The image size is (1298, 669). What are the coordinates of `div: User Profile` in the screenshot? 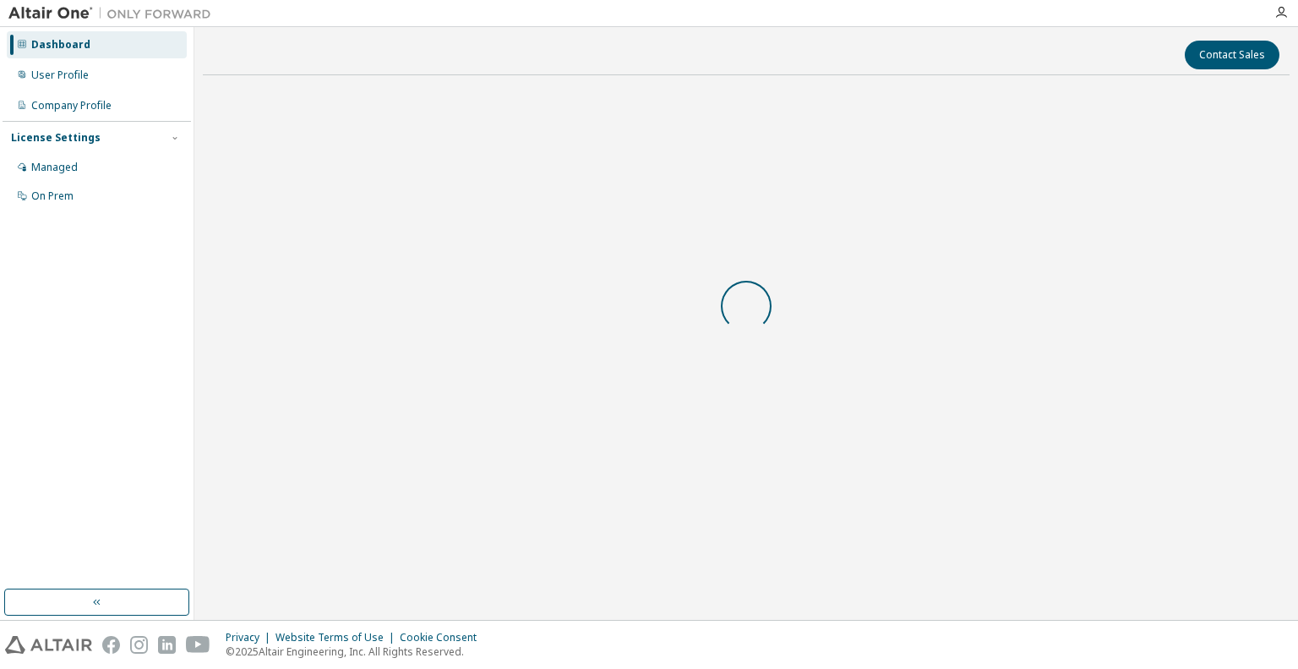 It's located at (60, 75).